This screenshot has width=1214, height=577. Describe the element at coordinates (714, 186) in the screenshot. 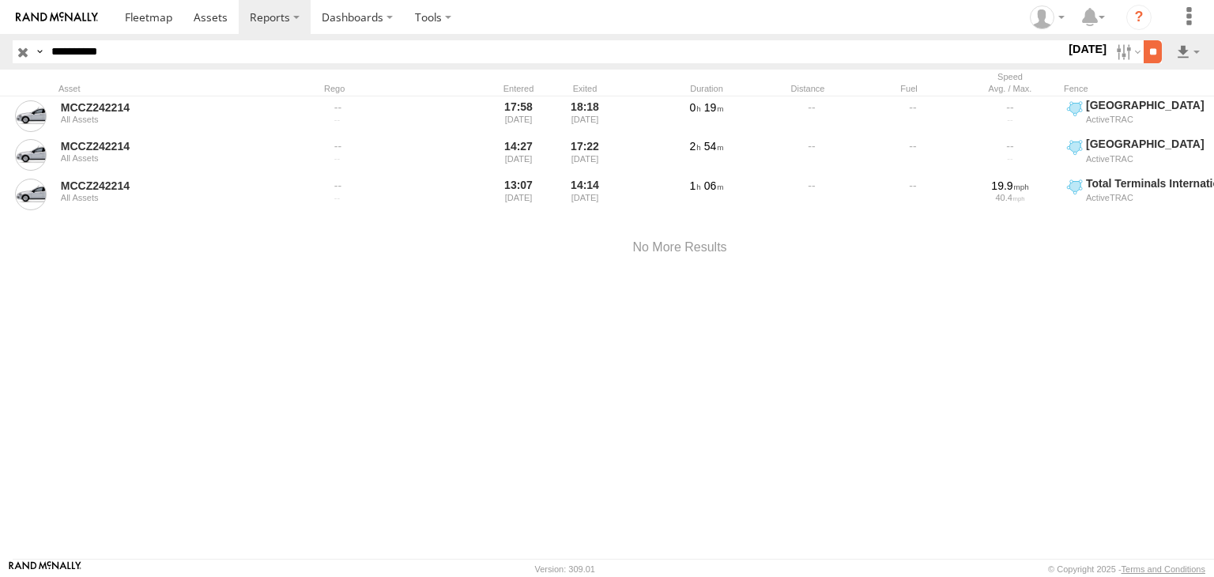

I see `span: 06` at that location.